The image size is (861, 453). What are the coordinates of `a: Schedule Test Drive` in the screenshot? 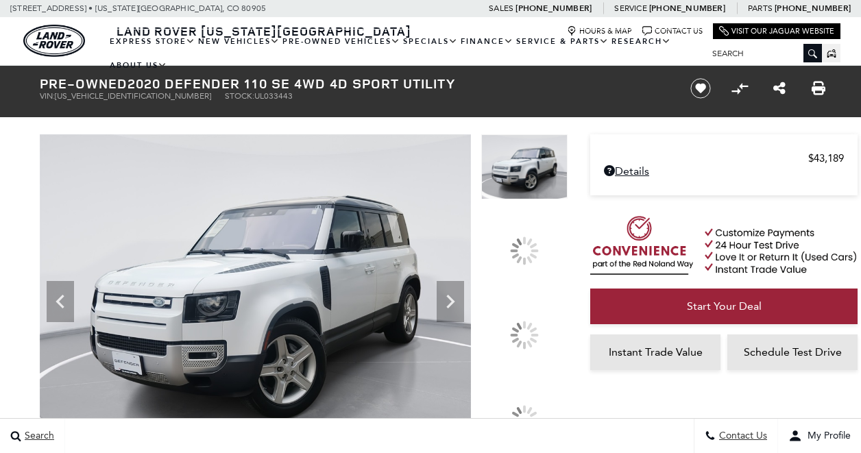 It's located at (792, 352).